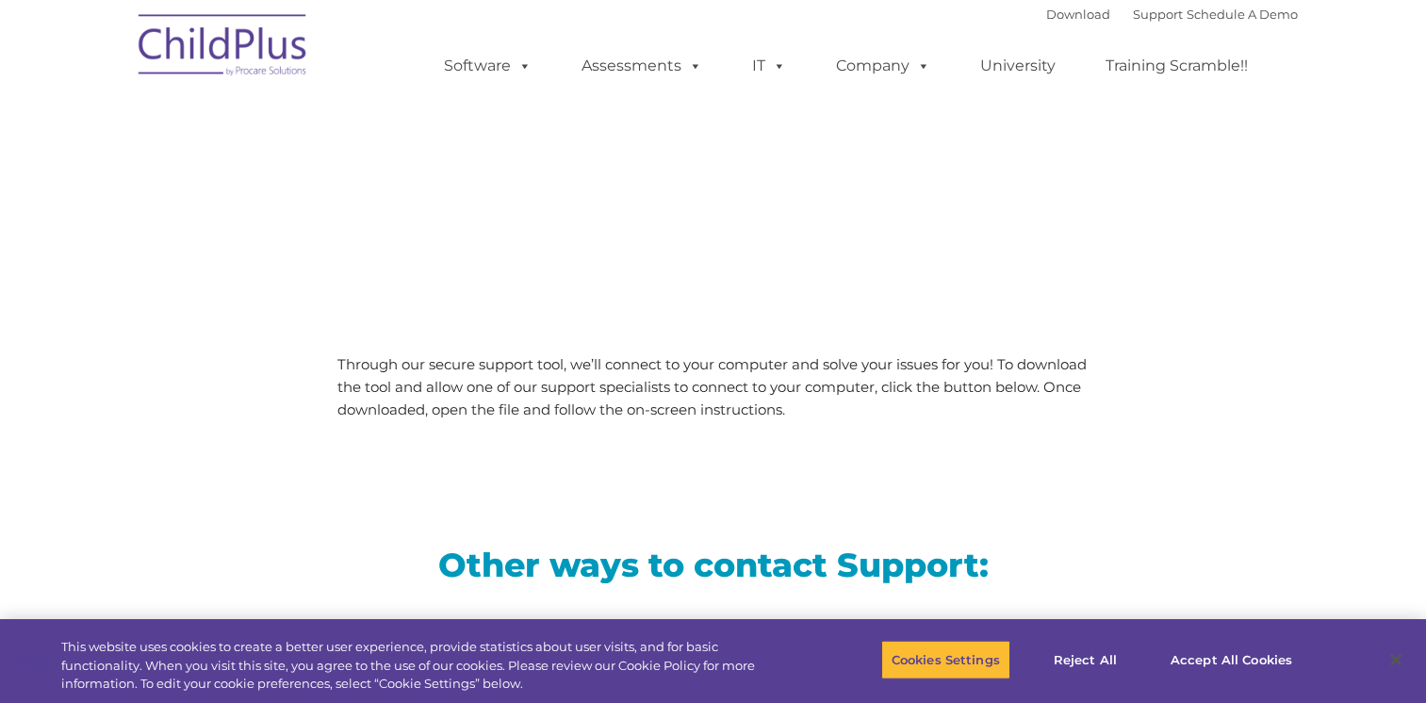 This screenshot has width=1426, height=703. Describe the element at coordinates (1018, 66) in the screenshot. I see `a: University` at that location.